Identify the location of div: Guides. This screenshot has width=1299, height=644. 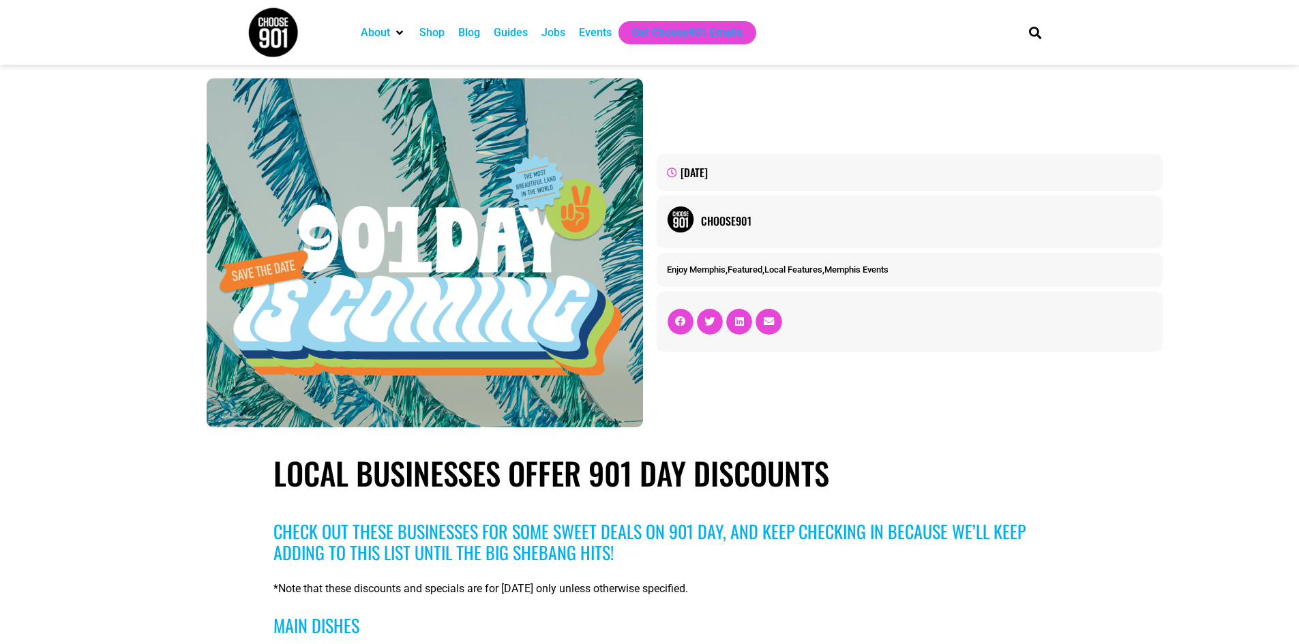
(511, 33).